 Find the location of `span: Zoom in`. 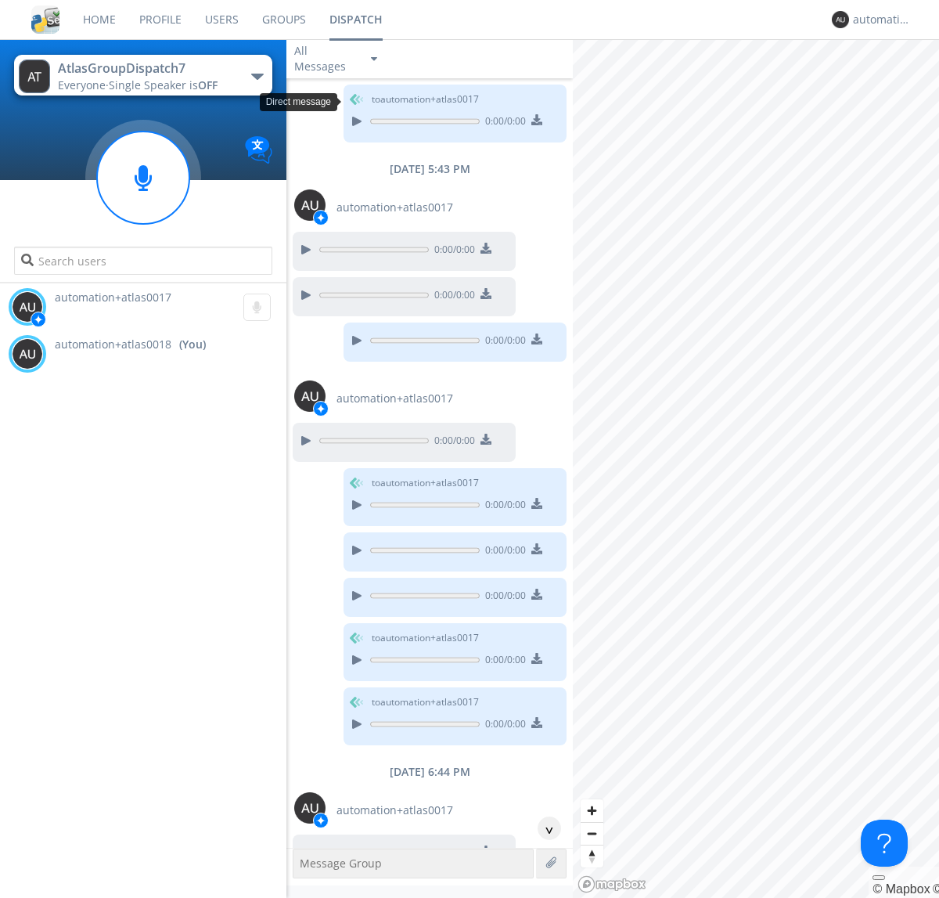

span: Zoom in is located at coordinates (592, 810).